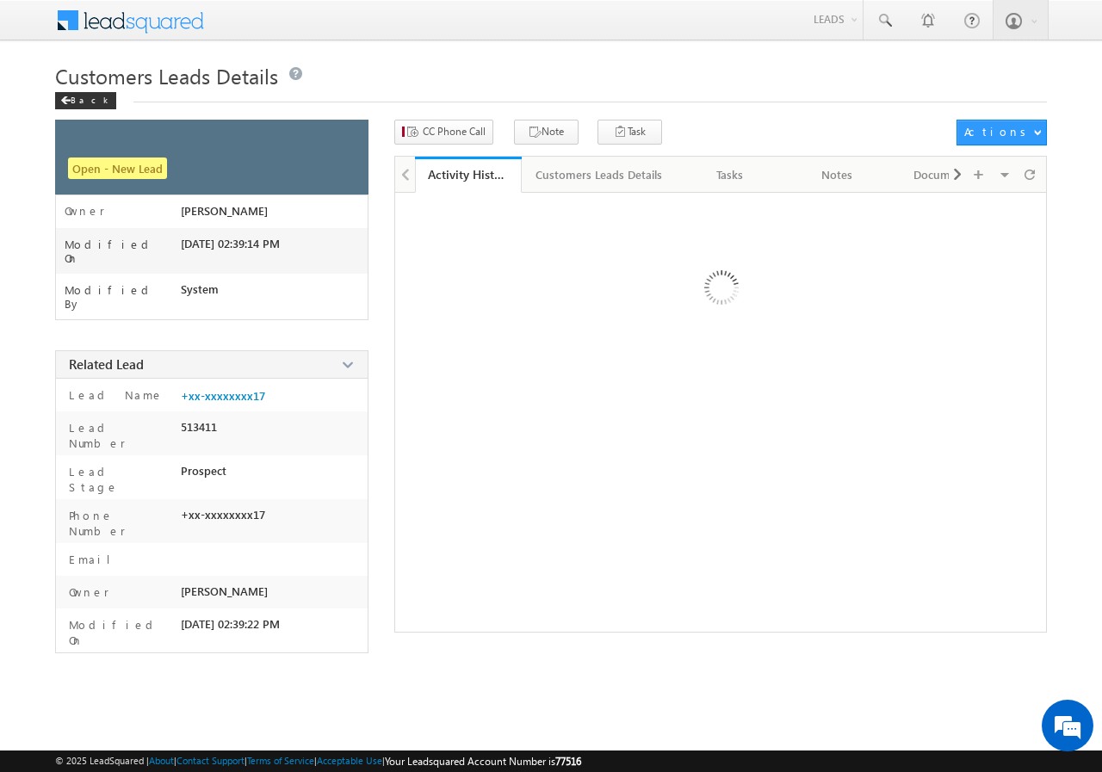 The width and height of the screenshot is (1102, 772). Describe the element at coordinates (483, 761) in the screenshot. I see `span: Your Leadsquared Account Number is` at that location.